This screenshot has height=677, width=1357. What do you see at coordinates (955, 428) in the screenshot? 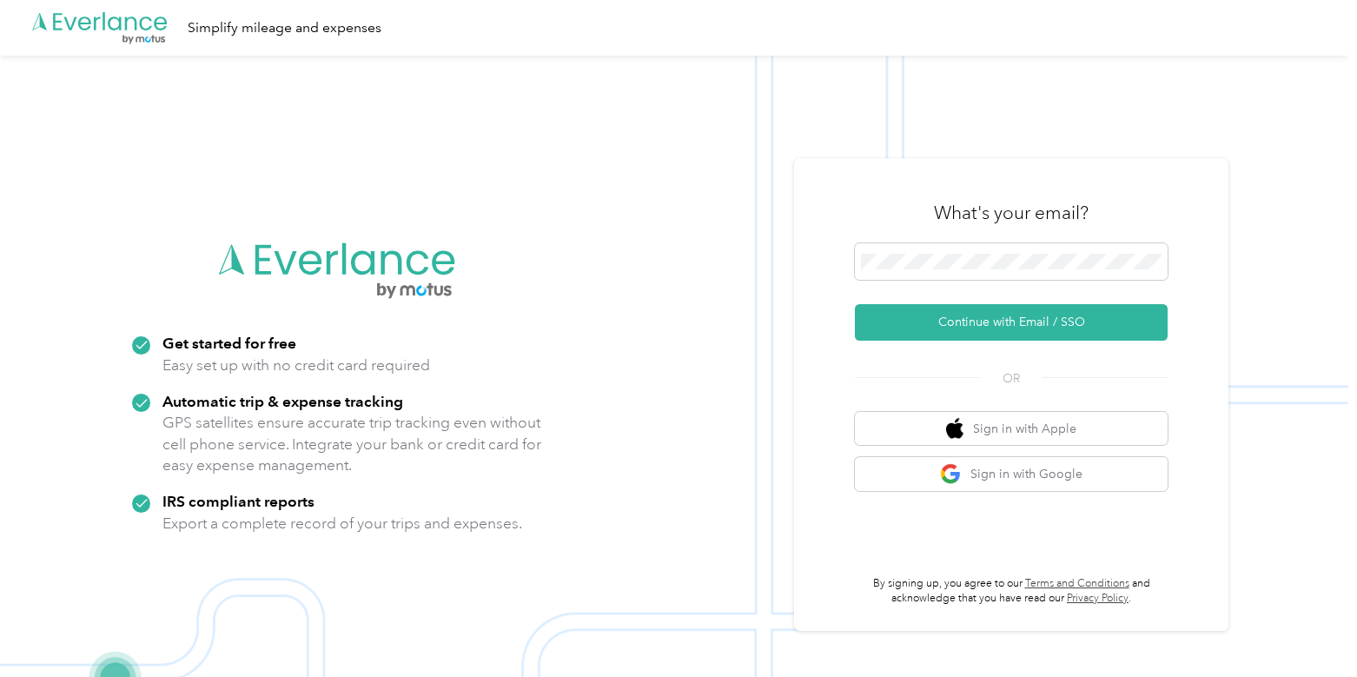
I see `img: apple logo` at bounding box center [955, 428].